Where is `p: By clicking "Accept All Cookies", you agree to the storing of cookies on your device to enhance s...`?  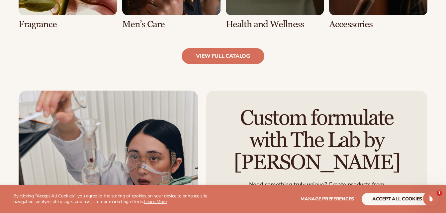
p: By clicking "Accept All Cookies", you agree to the storing of cookies on your device to enhance s... is located at coordinates (116, 199).